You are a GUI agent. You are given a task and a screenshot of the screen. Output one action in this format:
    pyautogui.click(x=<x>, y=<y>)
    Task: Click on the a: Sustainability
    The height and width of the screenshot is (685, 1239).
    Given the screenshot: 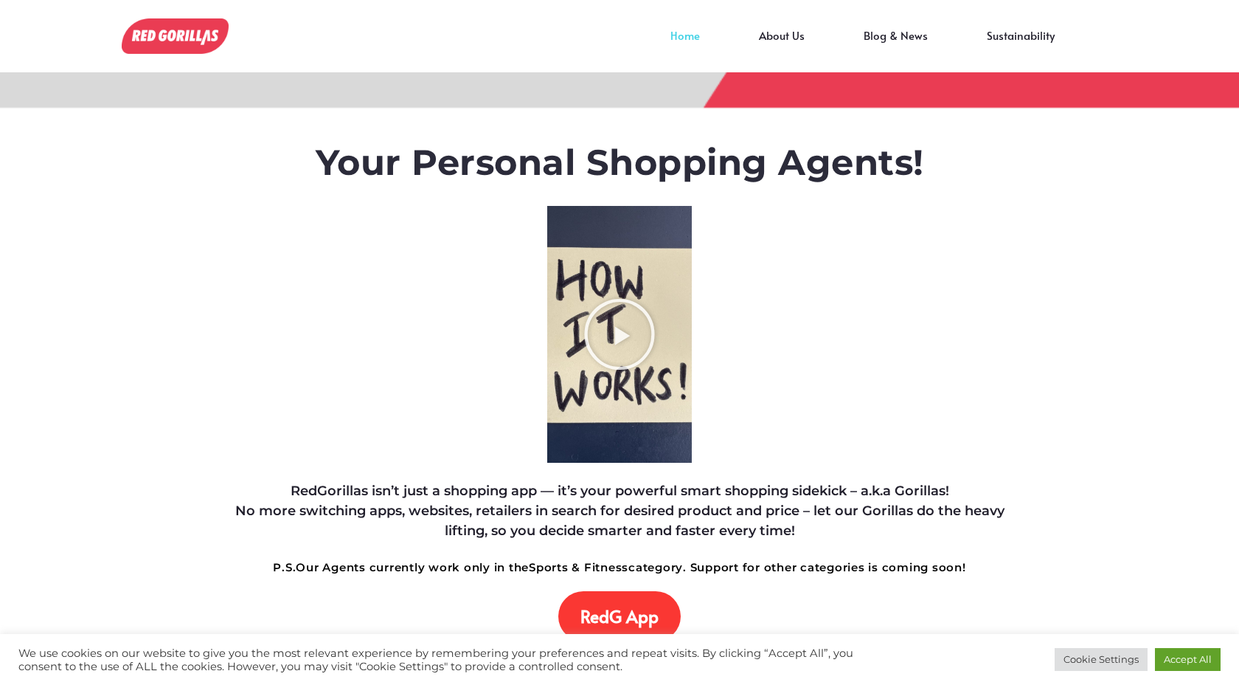 What is the action you would take?
    pyautogui.click(x=1021, y=46)
    